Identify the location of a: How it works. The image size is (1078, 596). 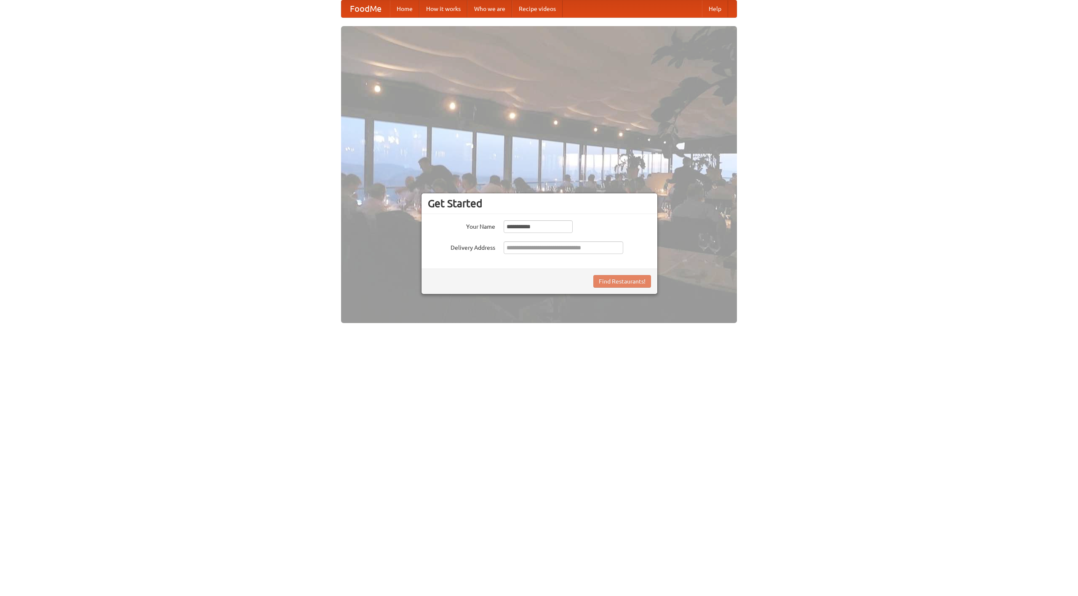
(443, 9).